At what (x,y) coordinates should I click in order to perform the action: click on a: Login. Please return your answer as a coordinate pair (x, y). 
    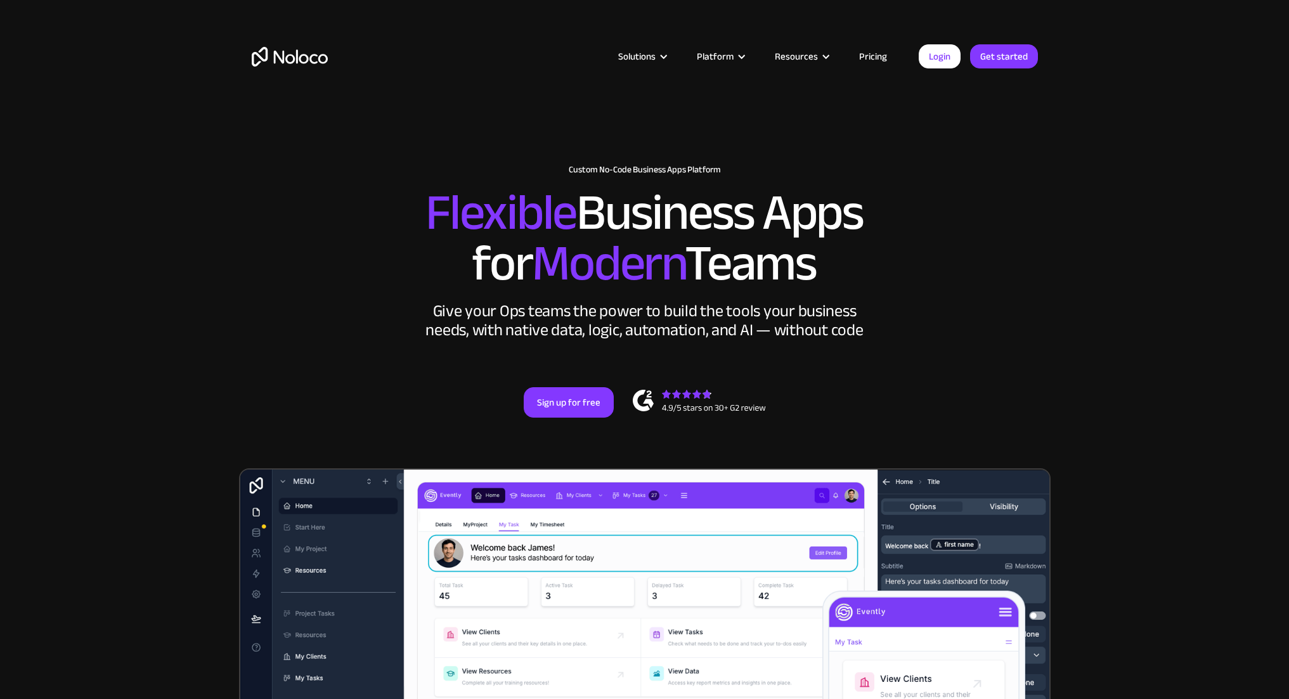
    Looking at the image, I should click on (939, 56).